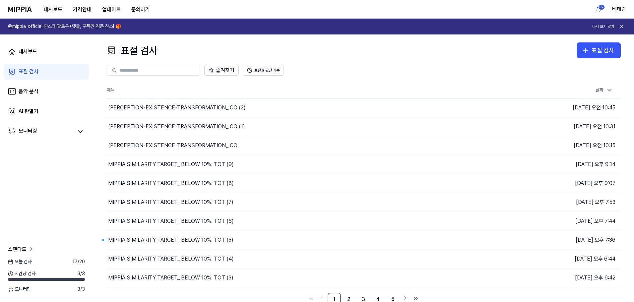 The width and height of the screenshot is (634, 302). I want to click on a: AI 판별기, so click(46, 111).